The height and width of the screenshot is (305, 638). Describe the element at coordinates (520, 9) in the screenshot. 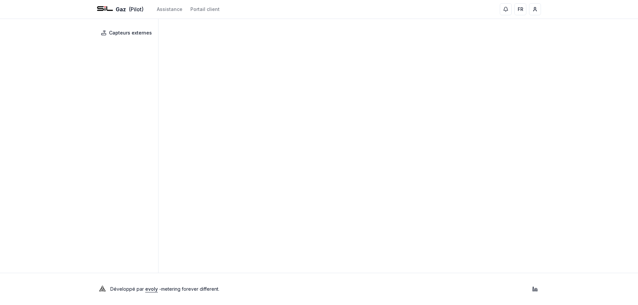

I see `span: FR` at that location.